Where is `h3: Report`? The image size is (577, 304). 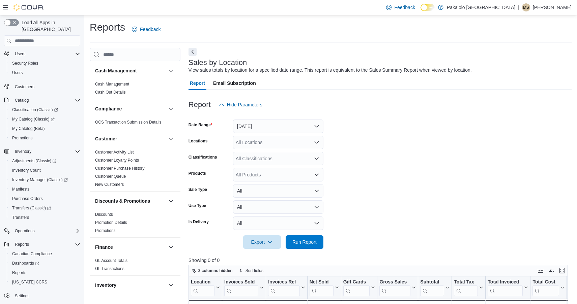
h3: Report is located at coordinates (200, 105).